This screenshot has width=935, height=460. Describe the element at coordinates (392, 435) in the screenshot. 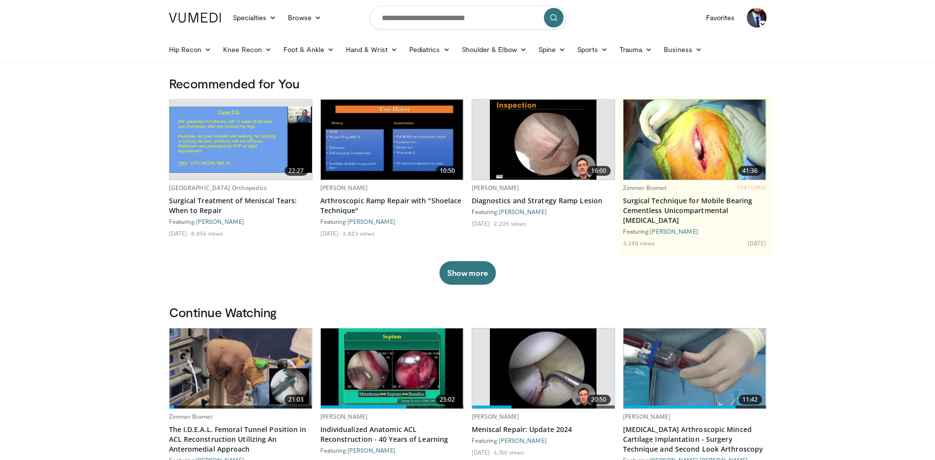

I see `a: Individualized Anatomic ACL Reconstruction - 40 Years of Learning` at that location.